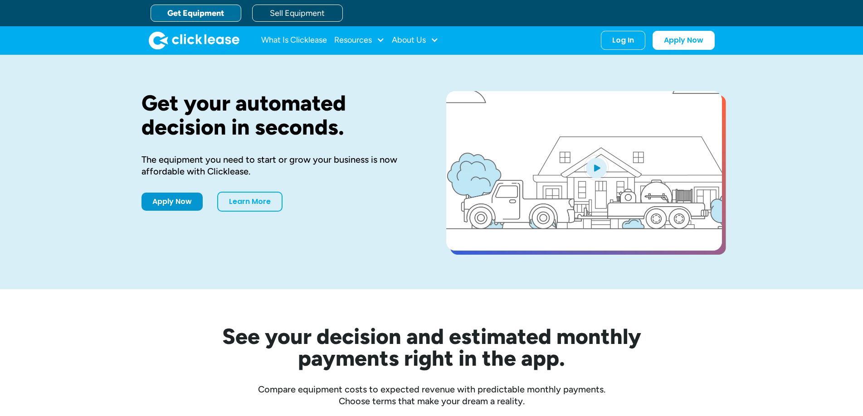  What do you see at coordinates (294, 40) in the screenshot?
I see `a: What Is Clicklease` at bounding box center [294, 40].